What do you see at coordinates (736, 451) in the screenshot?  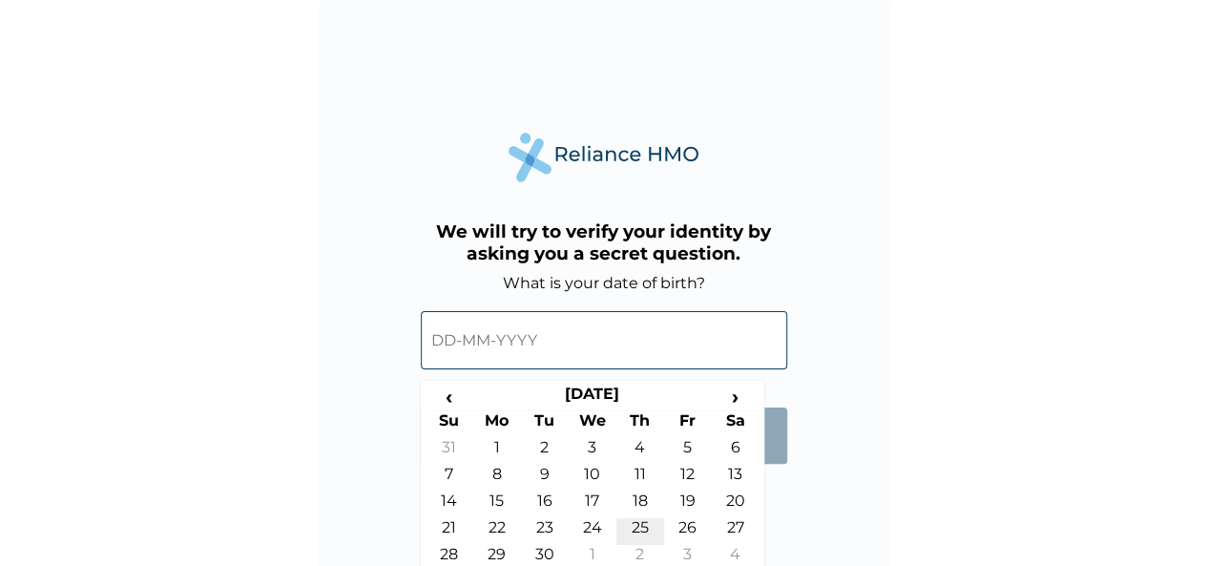 I see `td: 6` at bounding box center [736, 451].